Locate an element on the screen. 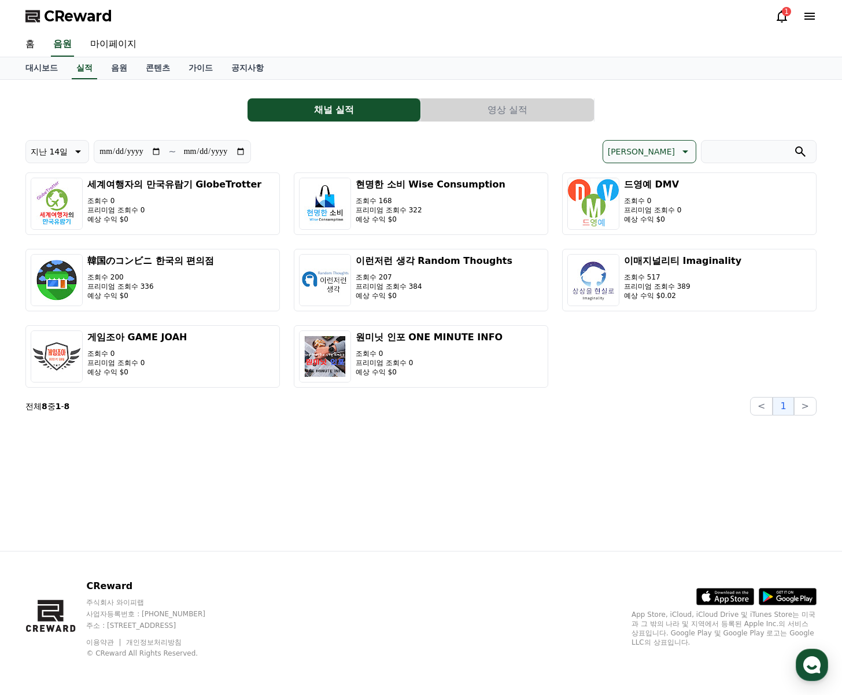 Image resolution: width=842 pixels, height=695 pixels. button: 게임조아 GAME JOAH 조회수 0 프리미엄 조회수 0 예상 수익 $0 is located at coordinates (153, 356).